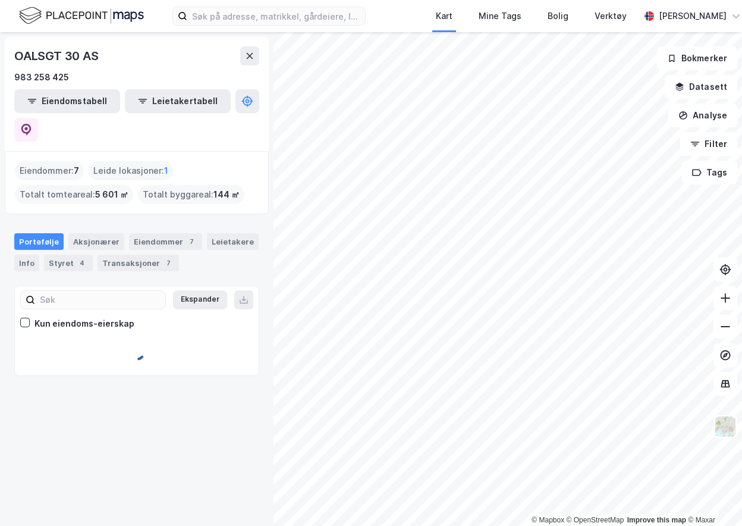 Image resolution: width=742 pixels, height=526 pixels. I want to click on div: Bolig, so click(558, 16).